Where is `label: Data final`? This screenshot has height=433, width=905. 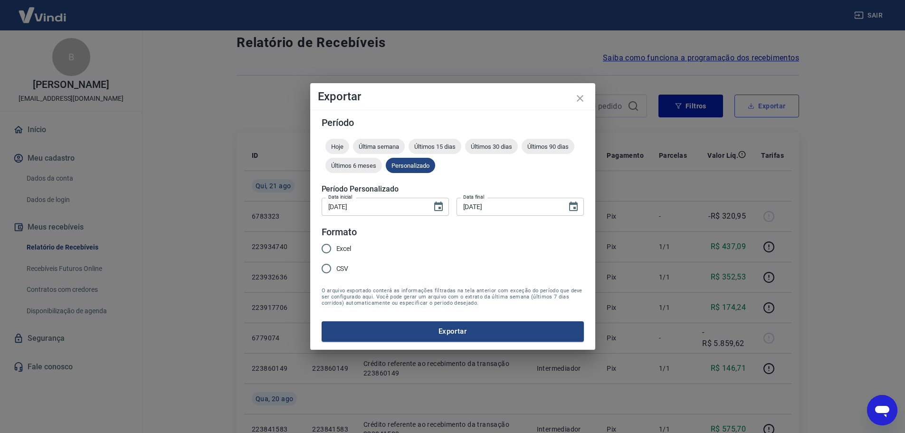
label: Data final is located at coordinates (474, 197).